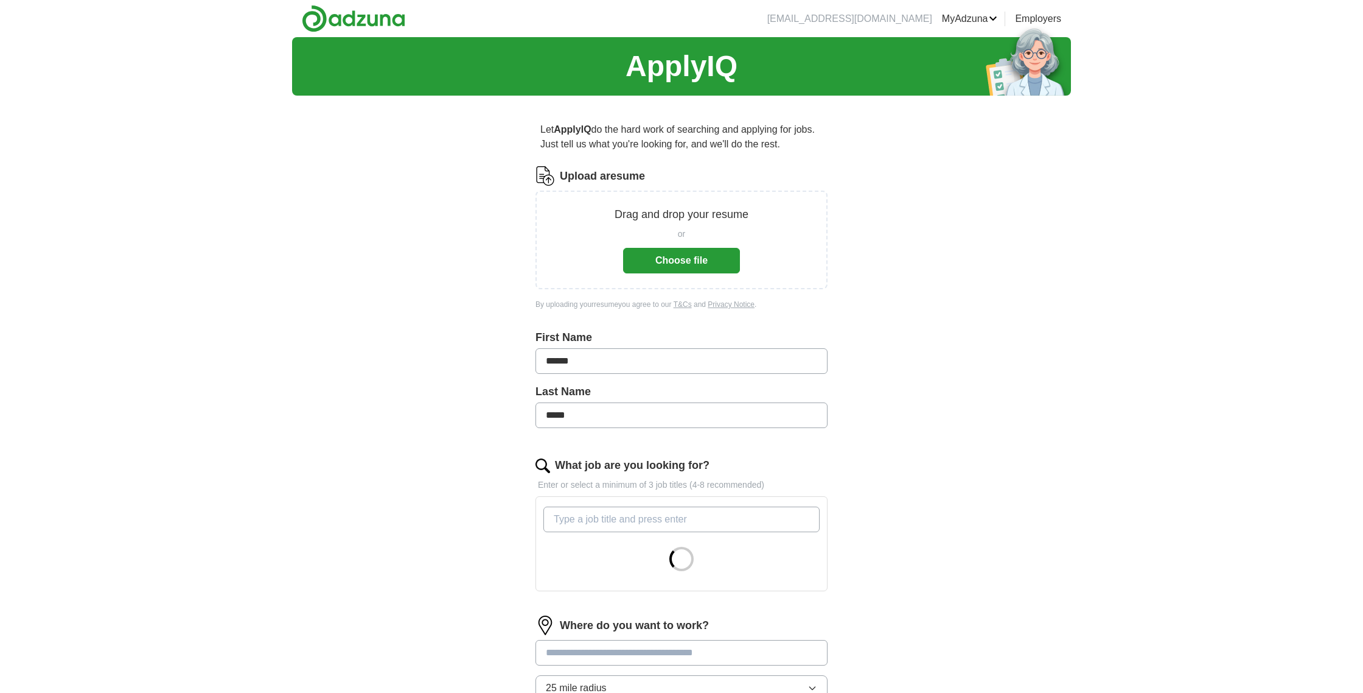  I want to click on a: T&Cs, so click(683, 304).